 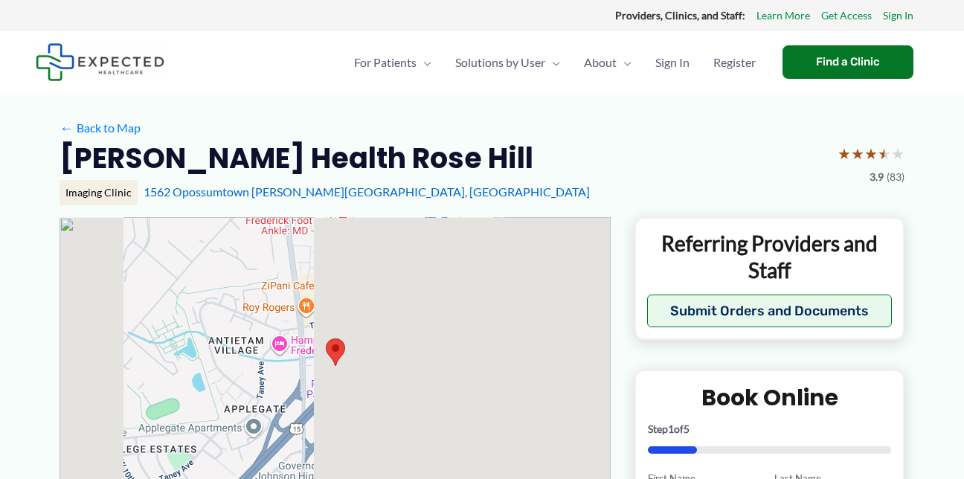 I want to click on span: Register, so click(x=734, y=62).